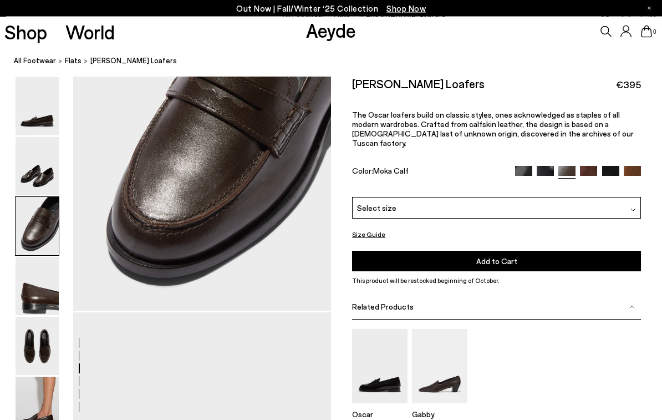  Describe the element at coordinates (26, 32) in the screenshot. I see `a: Shop` at that location.